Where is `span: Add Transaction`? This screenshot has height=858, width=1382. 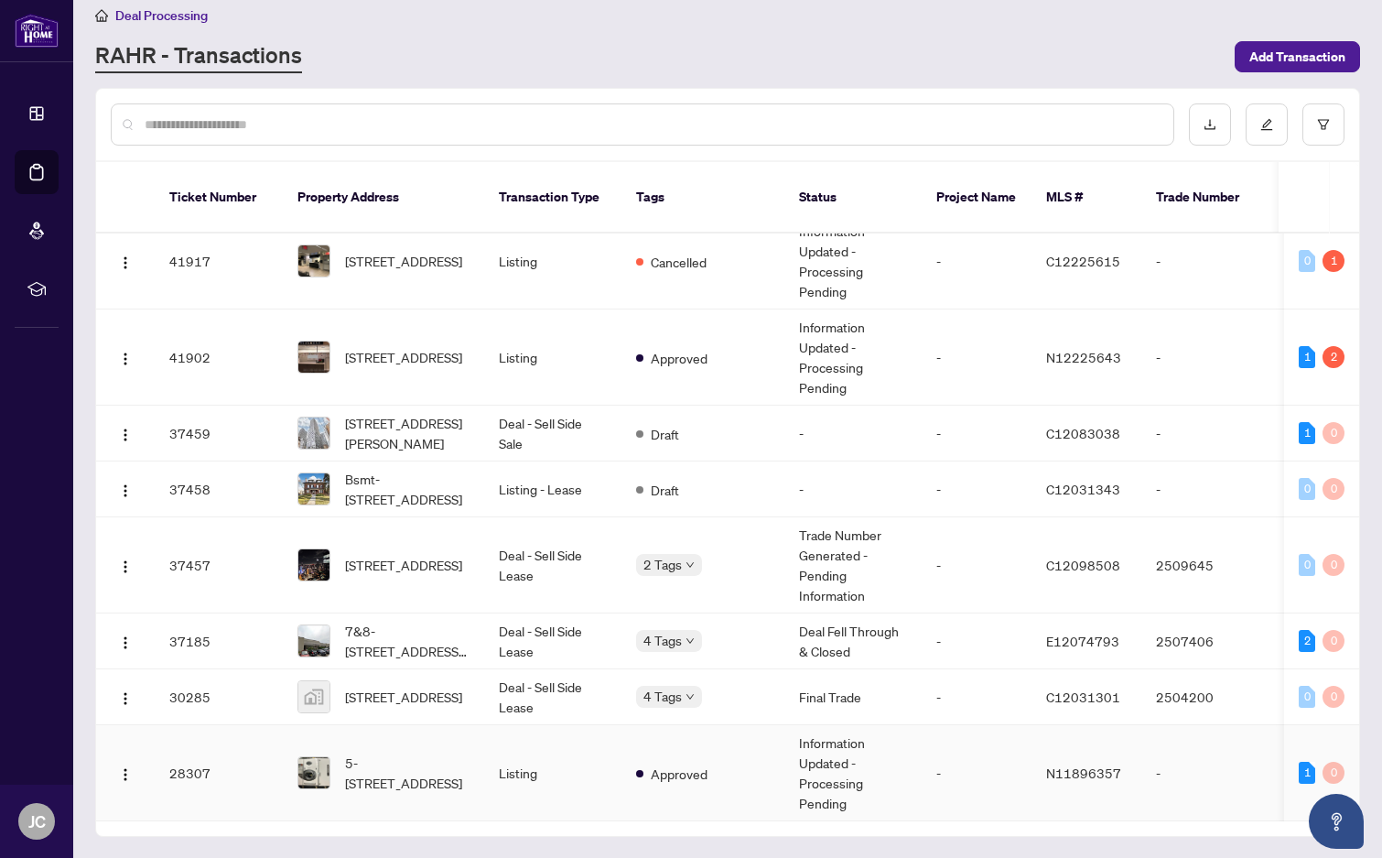 span: Add Transaction is located at coordinates (1297, 57).